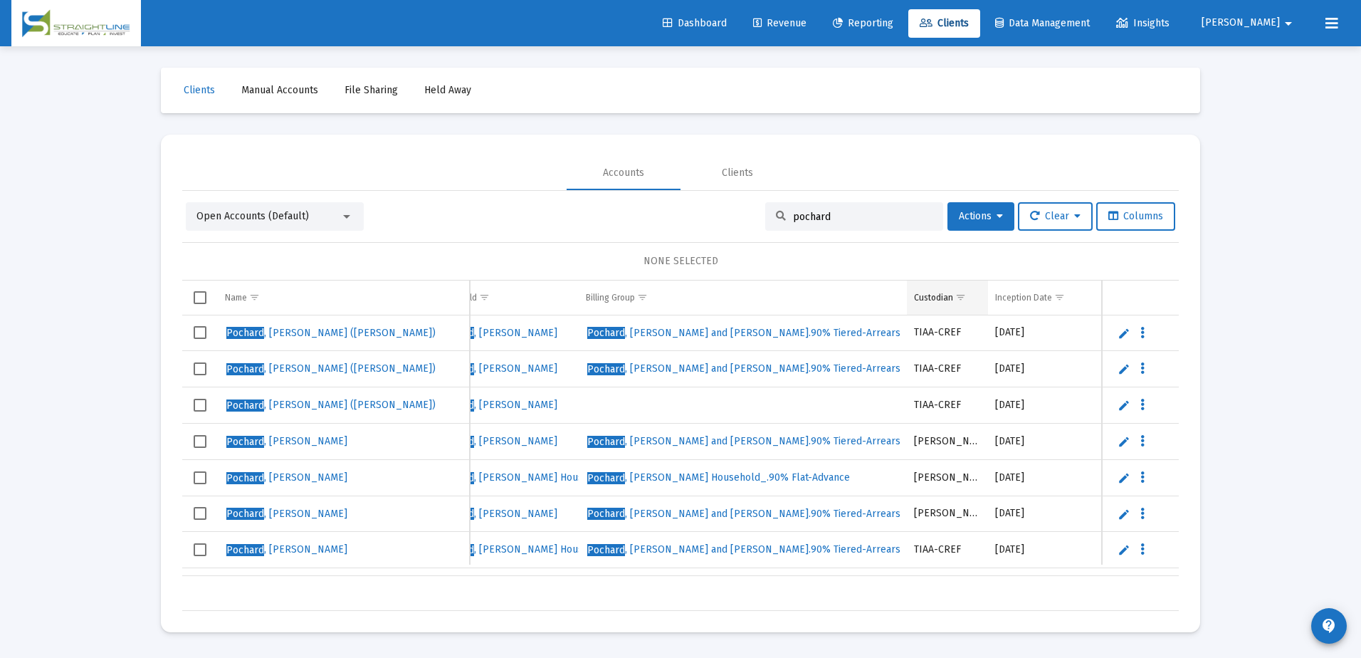  What do you see at coordinates (1059, 297) in the screenshot?
I see `span: Show filter options for column 'Inception Date'` at bounding box center [1059, 297].